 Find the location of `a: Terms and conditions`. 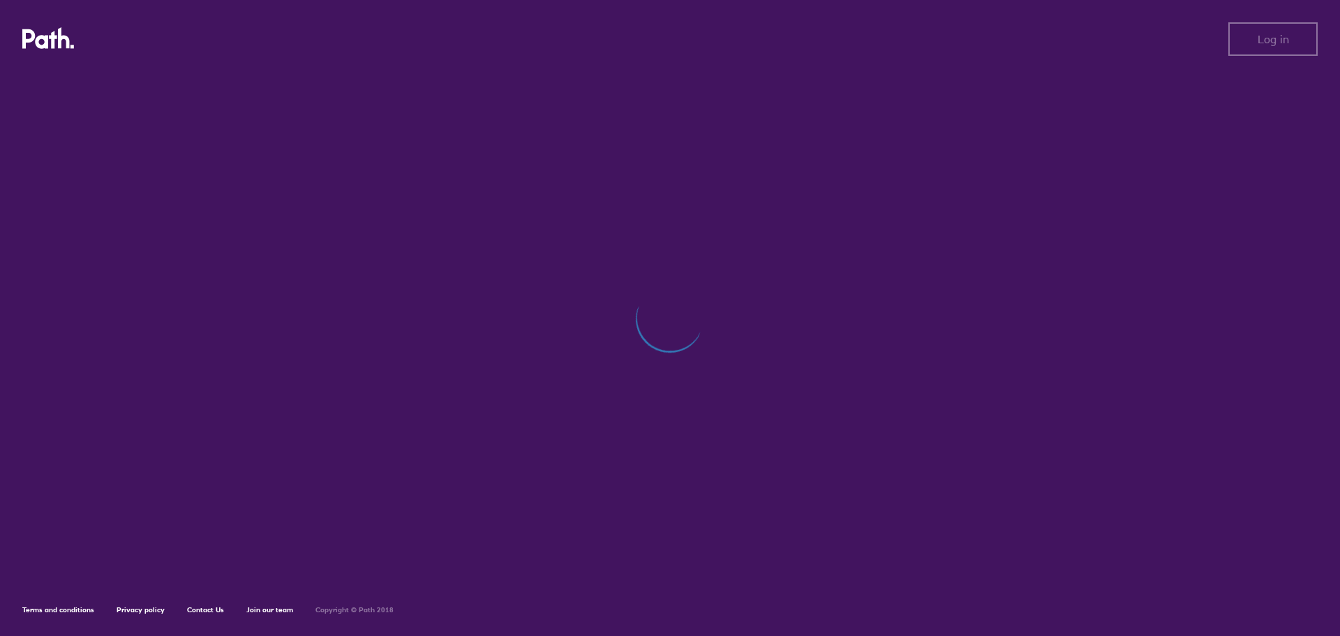

a: Terms and conditions is located at coordinates (58, 609).